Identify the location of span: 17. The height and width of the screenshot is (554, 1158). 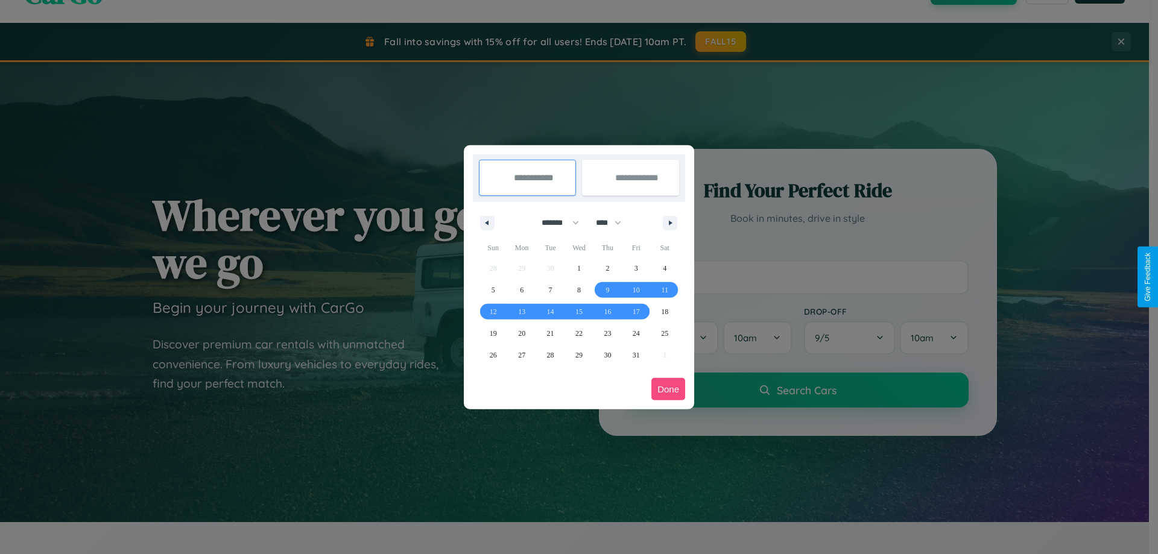
(636, 312).